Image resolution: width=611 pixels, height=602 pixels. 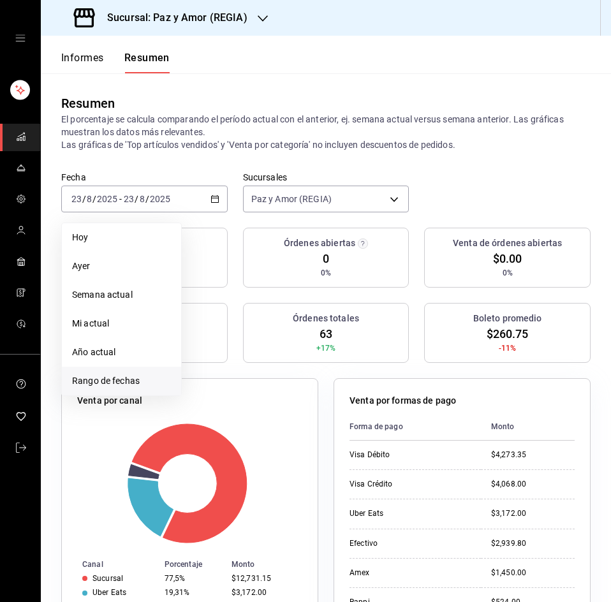 I want to click on font: Boleto promedio, so click(x=508, y=318).